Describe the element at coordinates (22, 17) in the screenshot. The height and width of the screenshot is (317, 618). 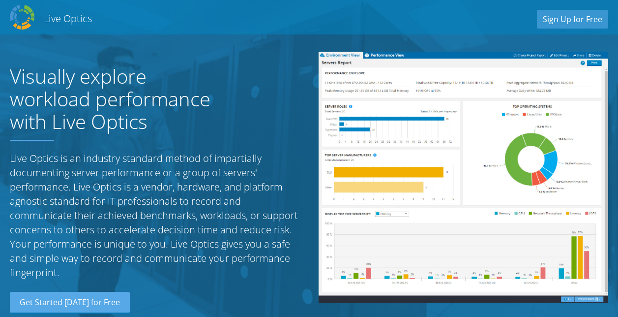
I see `img: Dell Dpack` at that location.